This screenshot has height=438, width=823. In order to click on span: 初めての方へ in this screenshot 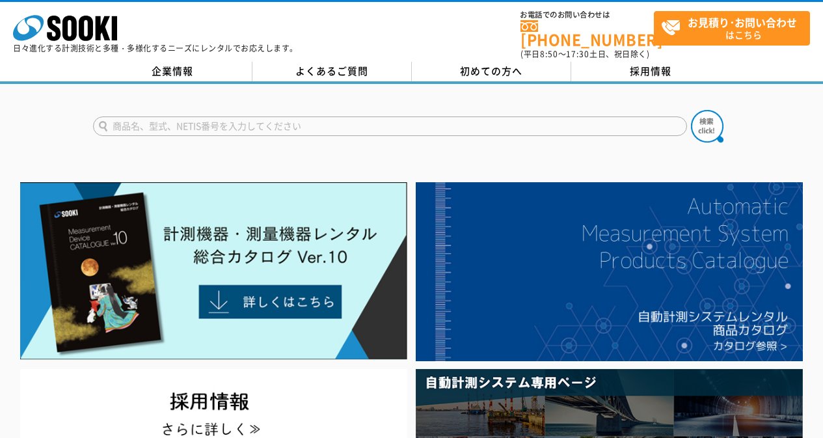, I will do `click(491, 71)`.